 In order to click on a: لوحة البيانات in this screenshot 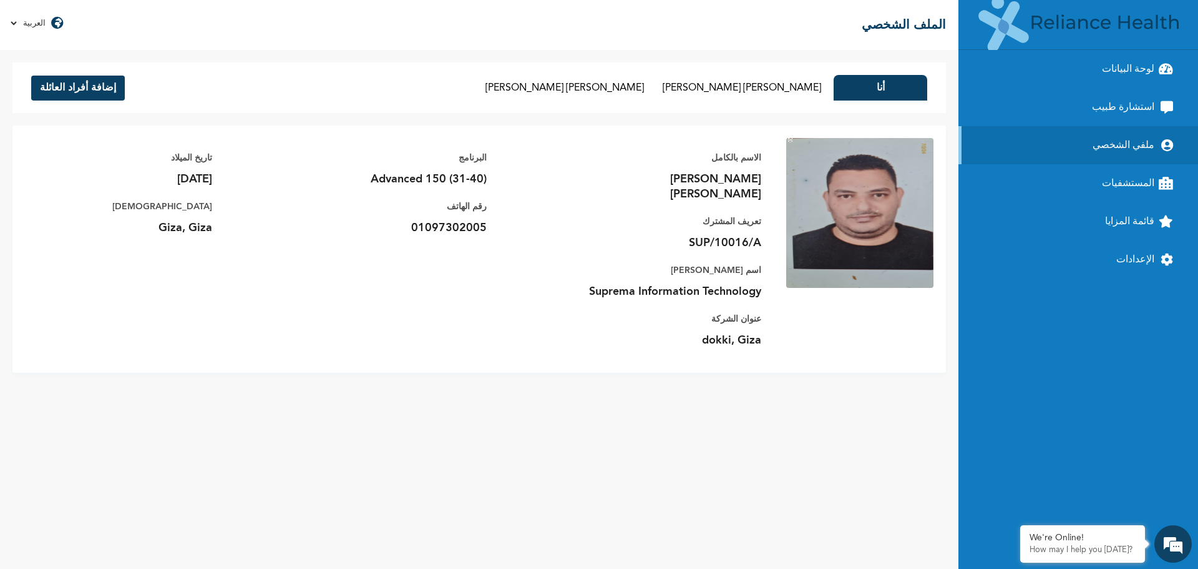, I will do `click(1079, 69)`.